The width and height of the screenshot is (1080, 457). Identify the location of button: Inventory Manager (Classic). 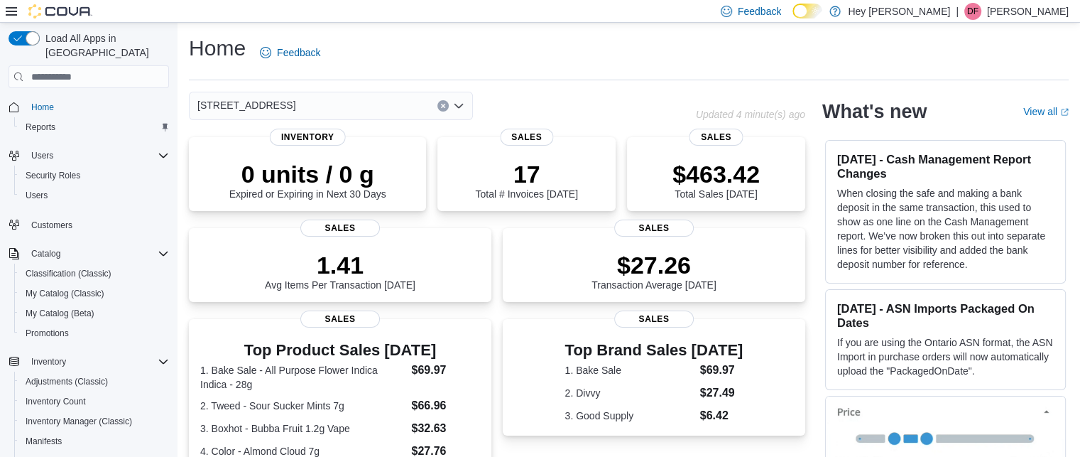
(94, 421).